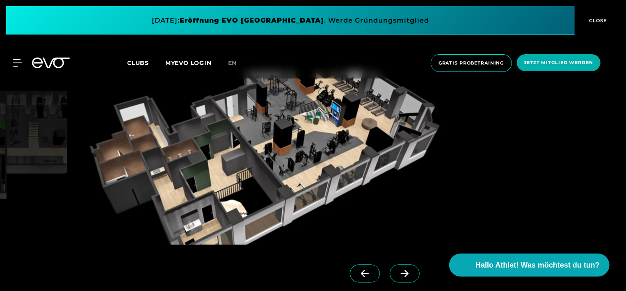 The image size is (626, 291). I want to click on a: en, so click(238, 63).